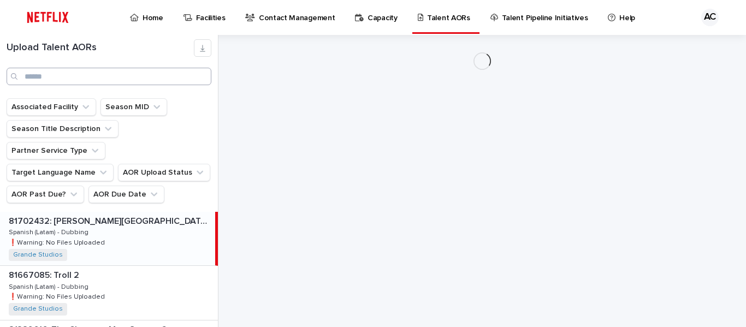  What do you see at coordinates (60, 173) in the screenshot?
I see `button: Target Language Name` at bounding box center [60, 173].